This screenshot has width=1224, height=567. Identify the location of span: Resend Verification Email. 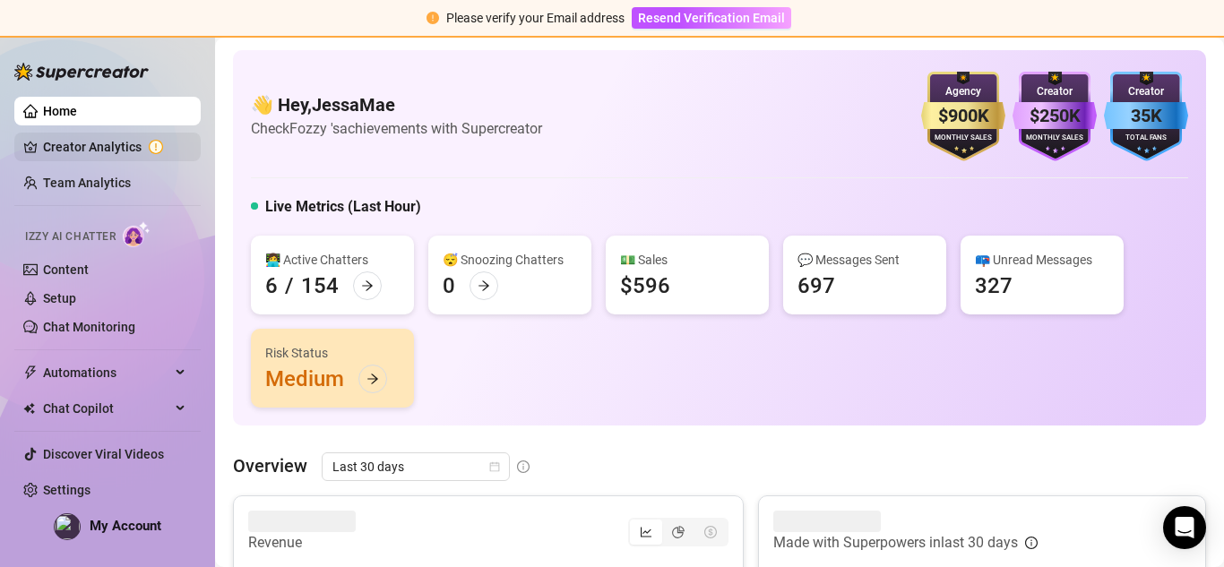
(712, 18).